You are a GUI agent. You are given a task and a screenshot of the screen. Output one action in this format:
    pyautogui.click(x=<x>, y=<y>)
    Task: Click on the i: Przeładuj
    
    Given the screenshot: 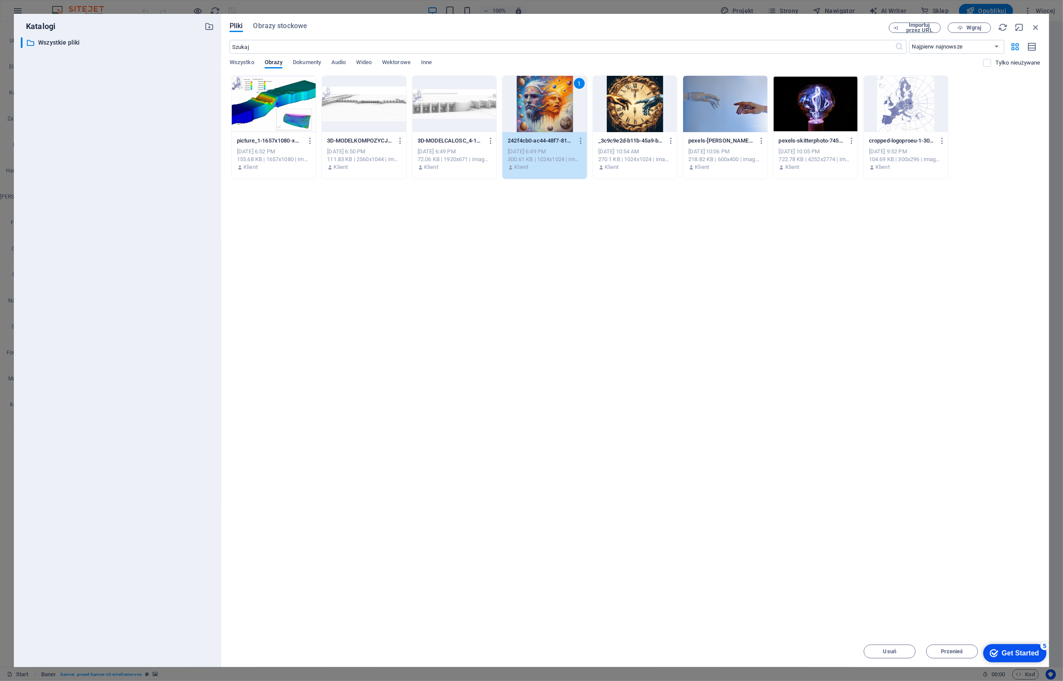 What is the action you would take?
    pyautogui.click(x=1003, y=27)
    